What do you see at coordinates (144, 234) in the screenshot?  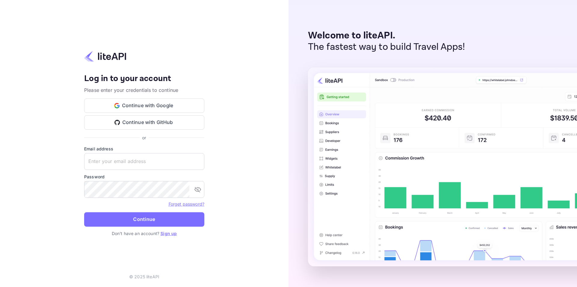 I see `p: Don't have an account?` at bounding box center [144, 234].